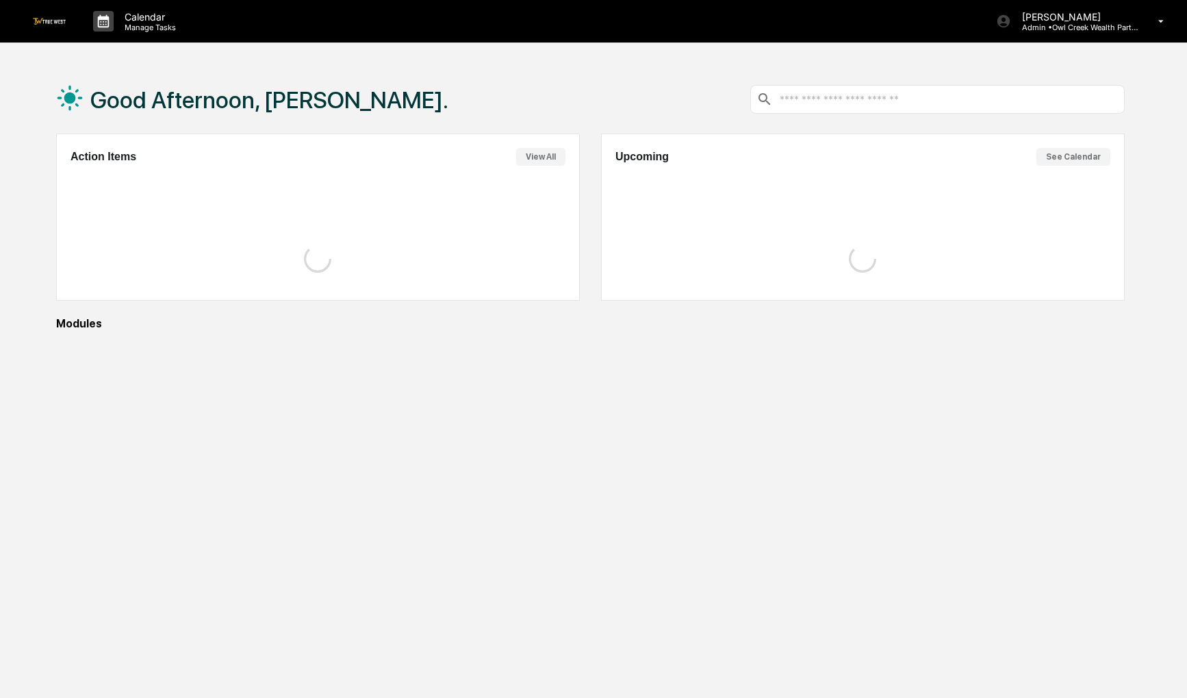 Image resolution: width=1187 pixels, height=698 pixels. I want to click on a: View All, so click(541, 157).